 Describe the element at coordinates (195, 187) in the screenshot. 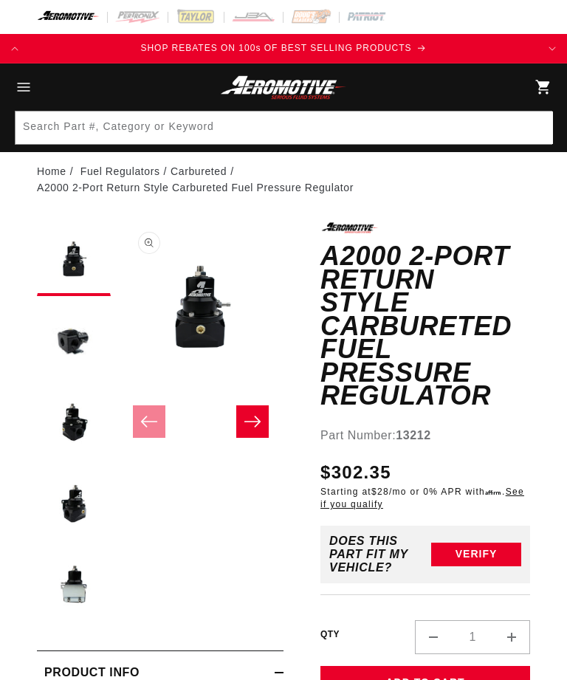

I see `li: A2000 2-Port Return Style Carbureted Fuel Pressure Regulator` at that location.